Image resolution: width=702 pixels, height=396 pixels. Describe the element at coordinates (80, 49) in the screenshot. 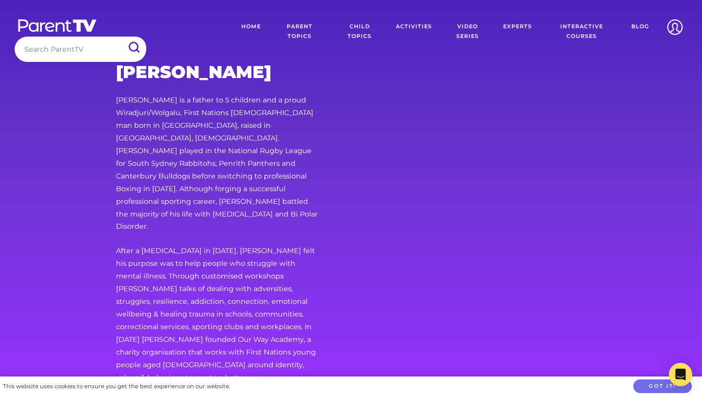

I see `input: Search ParentTV` at that location.